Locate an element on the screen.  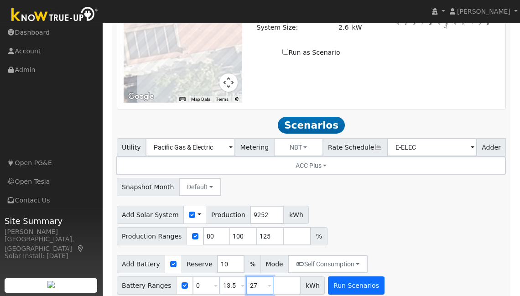
text: Nov is located at coordinates (481, 23).